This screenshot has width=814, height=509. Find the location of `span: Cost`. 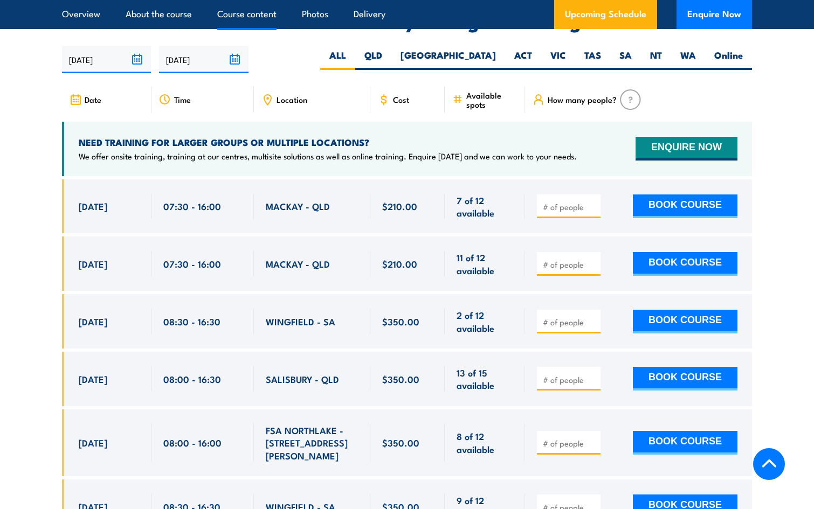

span: Cost is located at coordinates (401, 99).